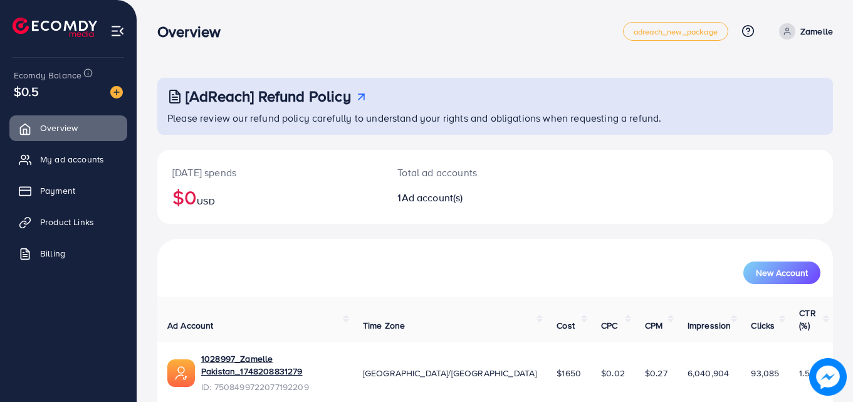  Describe the element at coordinates (817, 31) in the screenshot. I see `p: Zamelle` at that location.